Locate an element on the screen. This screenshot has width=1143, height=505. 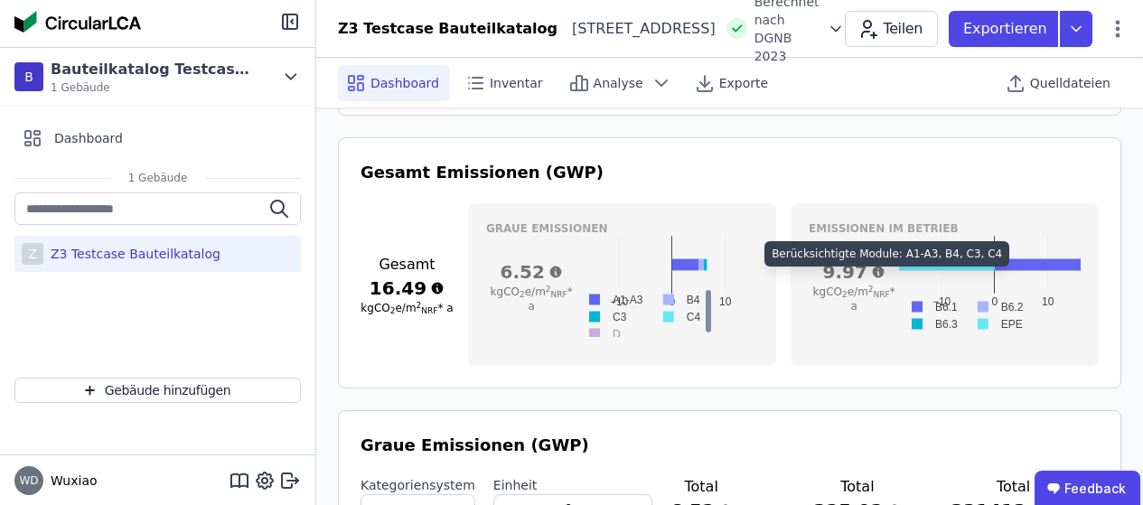
h3: Gesamt is located at coordinates (407, 265).